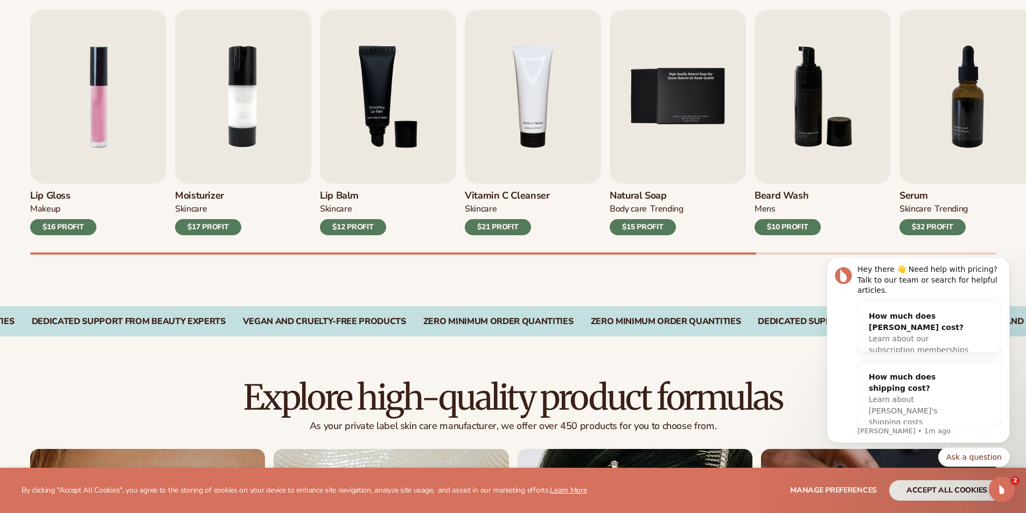 The width and height of the screenshot is (1026, 513). Describe the element at coordinates (45, 209) in the screenshot. I see `div: MAKEUP` at that location.